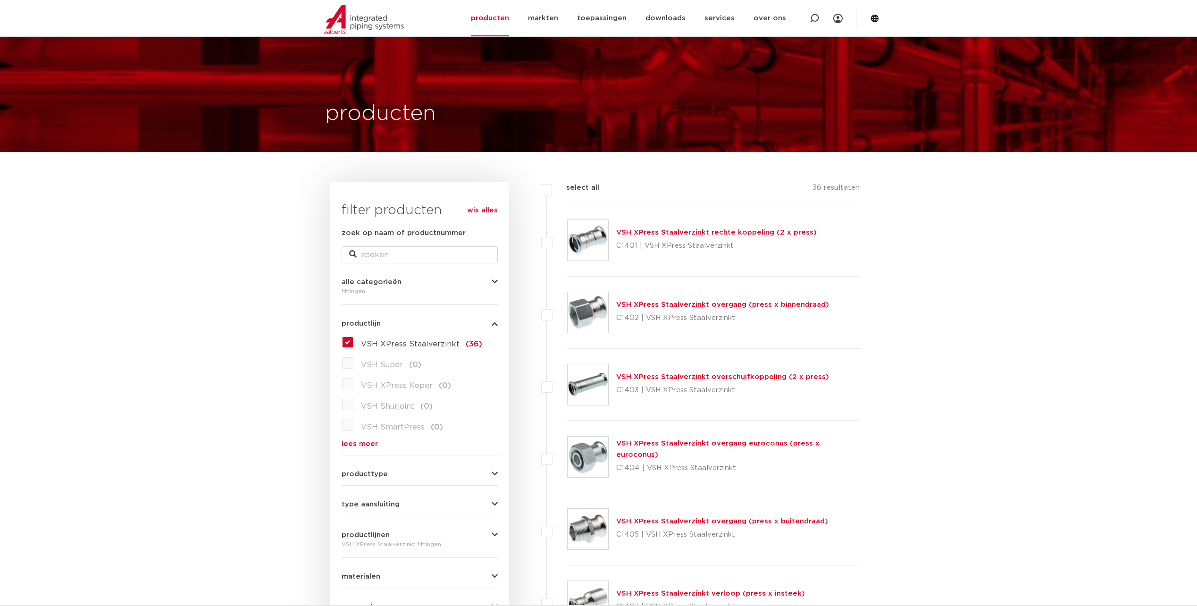  I want to click on p: C1404 | VSH XPress Staalverzinkt, so click(738, 468).